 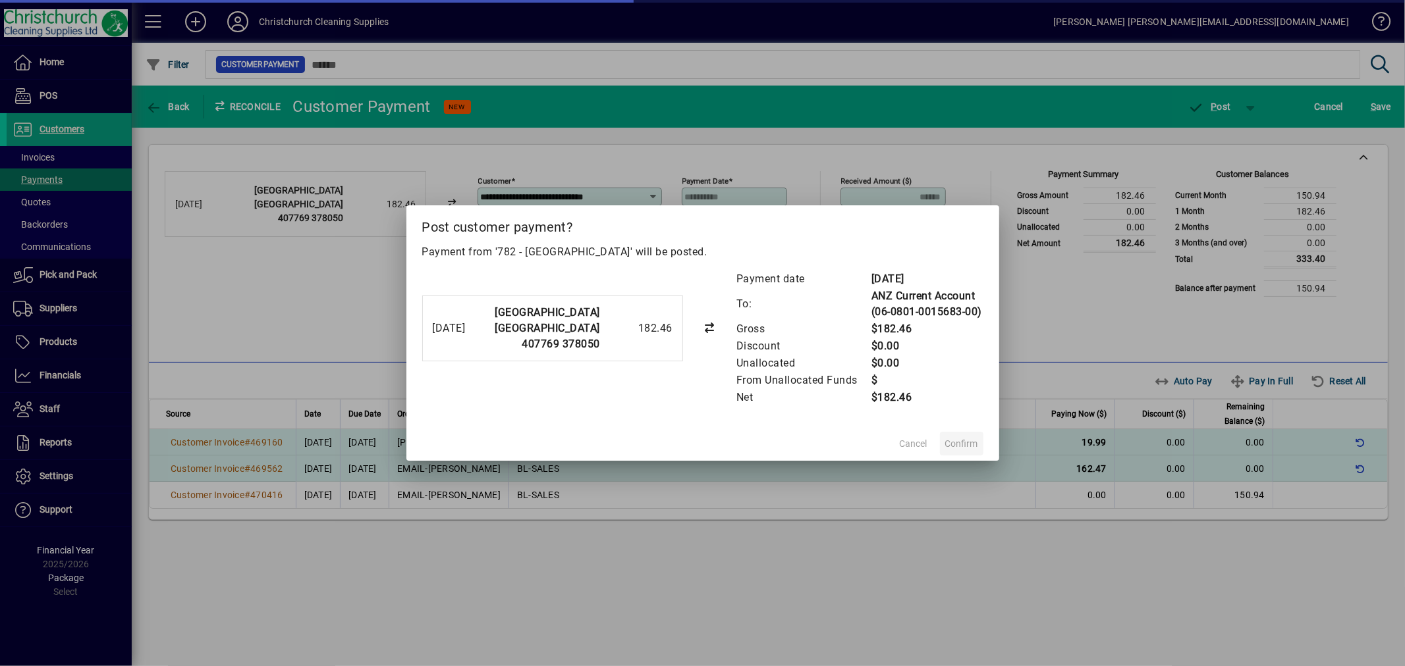 What do you see at coordinates (703, 225) in the screenshot?
I see `h2: Post customer payment?` at bounding box center [703, 225].